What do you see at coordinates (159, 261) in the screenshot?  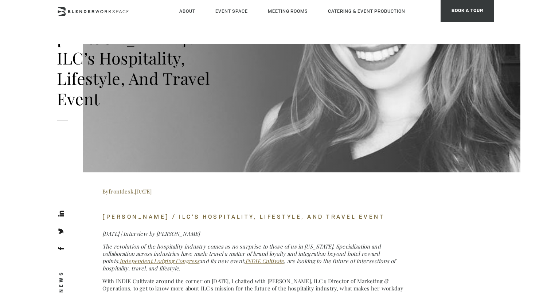 I see `em: Independent Lodging Congress` at bounding box center [159, 261].